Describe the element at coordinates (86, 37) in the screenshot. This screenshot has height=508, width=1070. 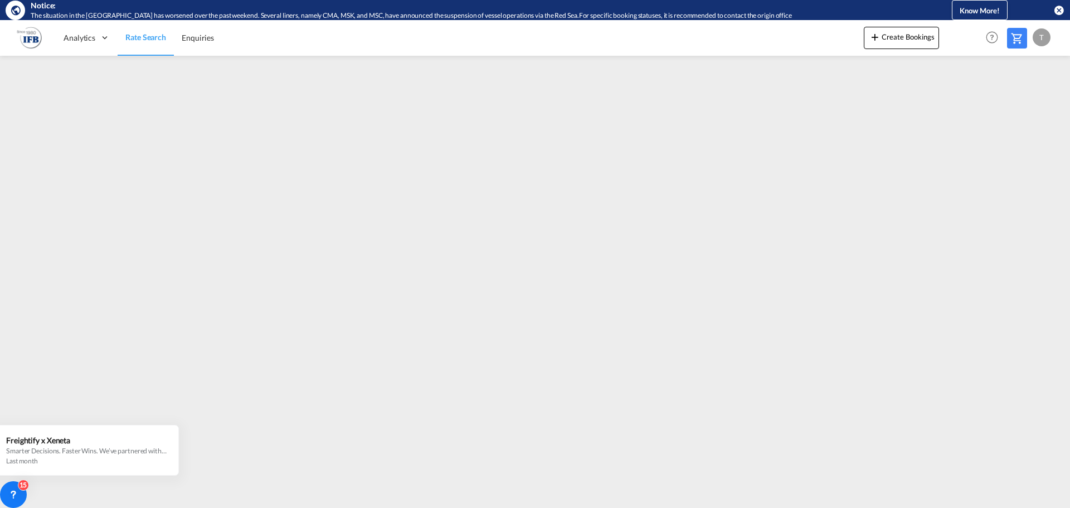
I see `div: Analytics` at that location.